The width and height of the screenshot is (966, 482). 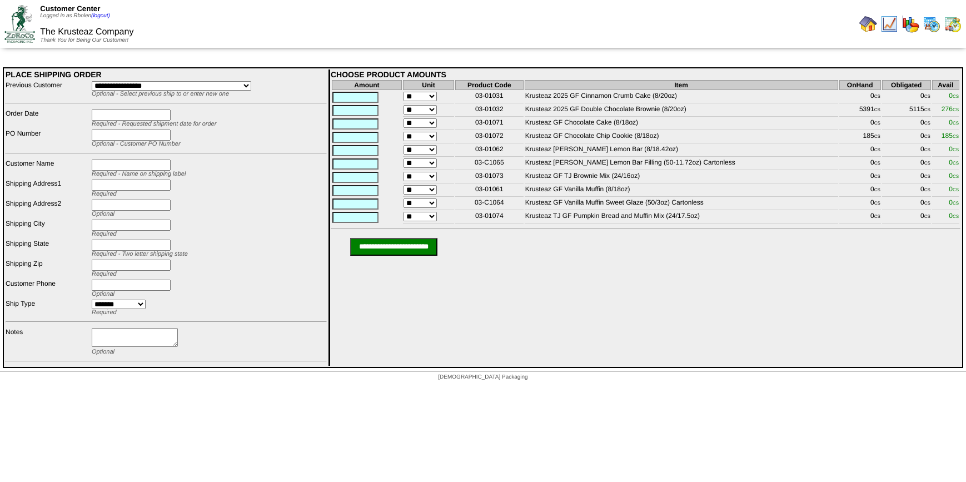 What do you see at coordinates (910, 24) in the screenshot?
I see `img: graph.gif` at bounding box center [910, 24].